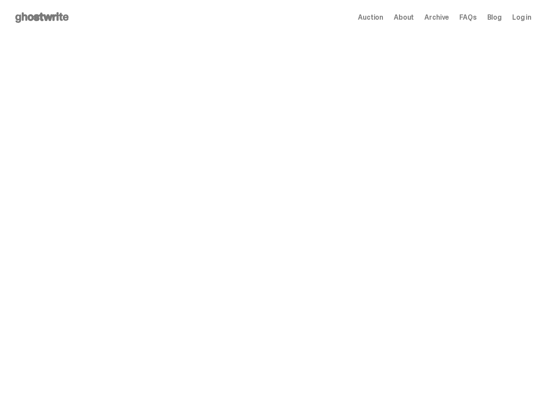 The height and width of the screenshot is (420, 552). What do you see at coordinates (371, 17) in the screenshot?
I see `a: Auction` at bounding box center [371, 17].